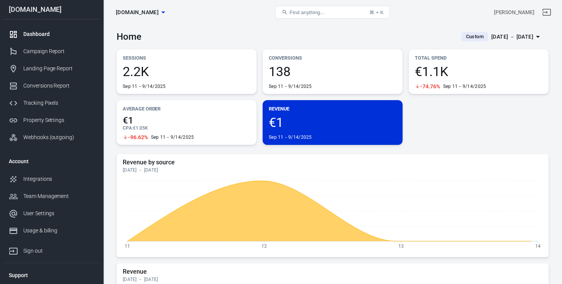 This screenshot has height=284, width=562. Describe the element at coordinates (264, 246) in the screenshot. I see `tspan: 12` at that location.